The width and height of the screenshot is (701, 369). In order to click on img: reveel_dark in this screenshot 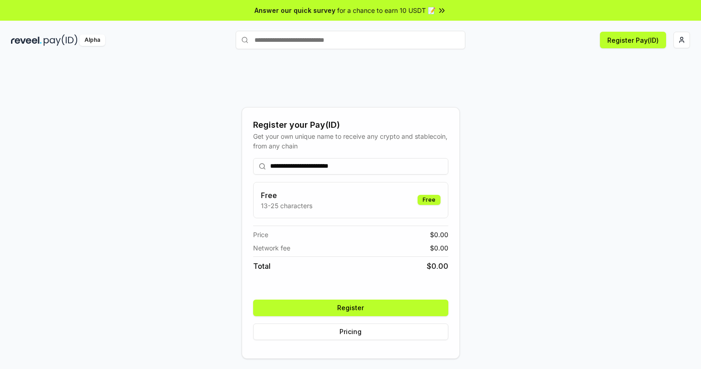, I will do `click(26, 40)`.